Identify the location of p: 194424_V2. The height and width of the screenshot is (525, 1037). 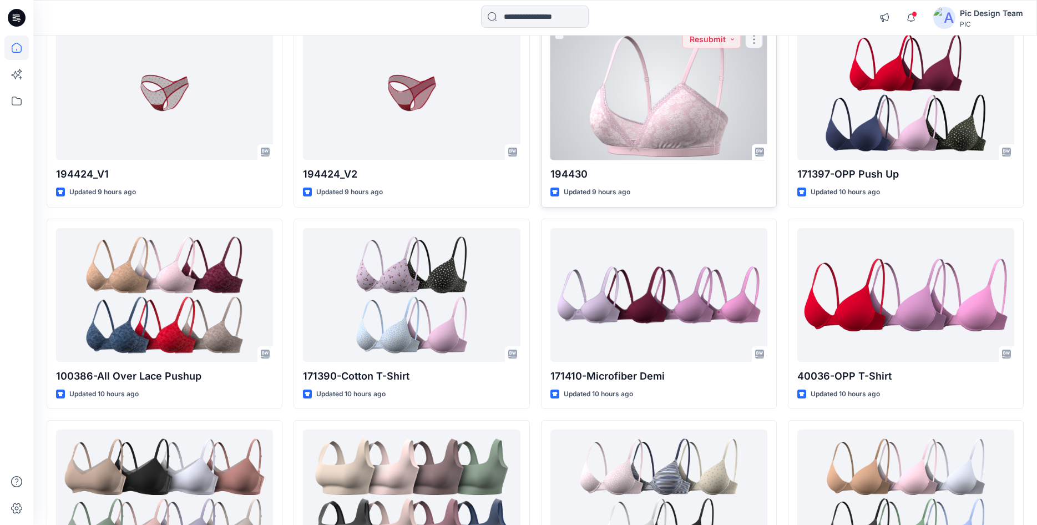
(411, 174).